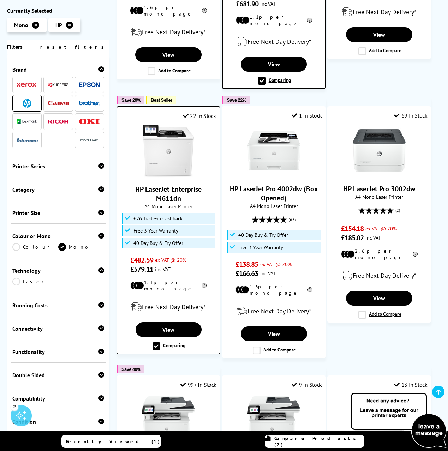 The width and height of the screenshot is (448, 451). What do you see at coordinates (27, 140) in the screenshot?
I see `a: Intermec` at bounding box center [27, 140].